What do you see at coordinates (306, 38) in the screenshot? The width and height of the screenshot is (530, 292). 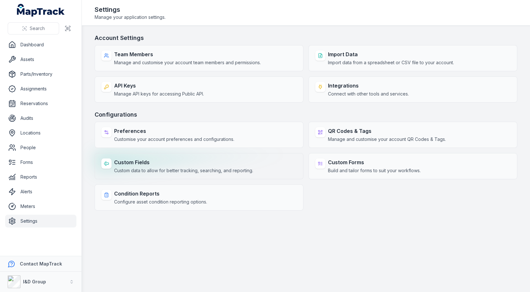 I see `h3: Account Settings` at bounding box center [306, 38].